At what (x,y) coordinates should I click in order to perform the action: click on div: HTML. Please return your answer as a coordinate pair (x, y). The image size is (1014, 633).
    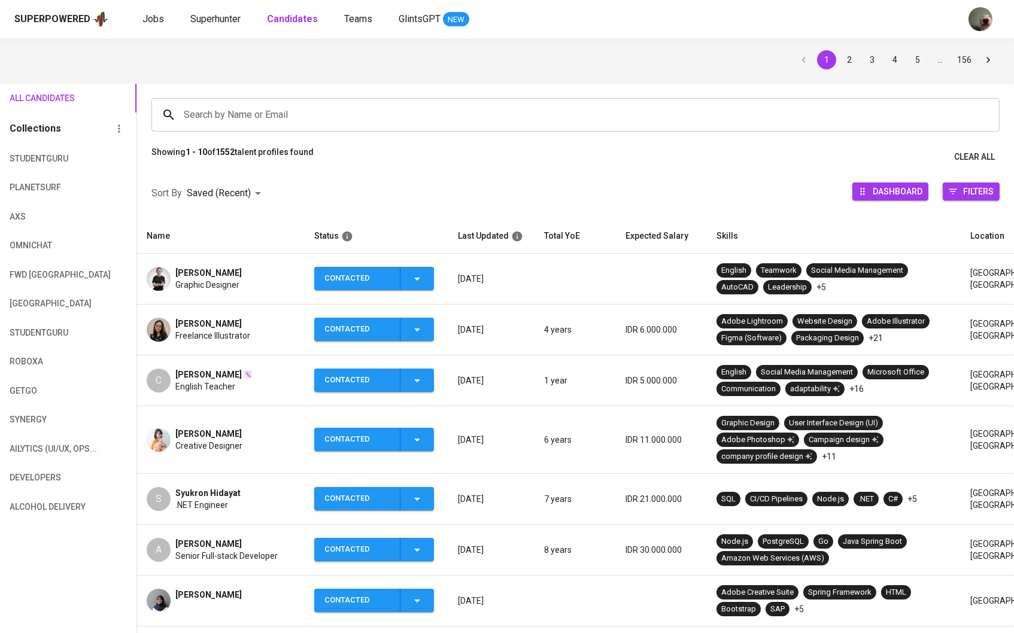
    Looking at the image, I should click on (896, 592).